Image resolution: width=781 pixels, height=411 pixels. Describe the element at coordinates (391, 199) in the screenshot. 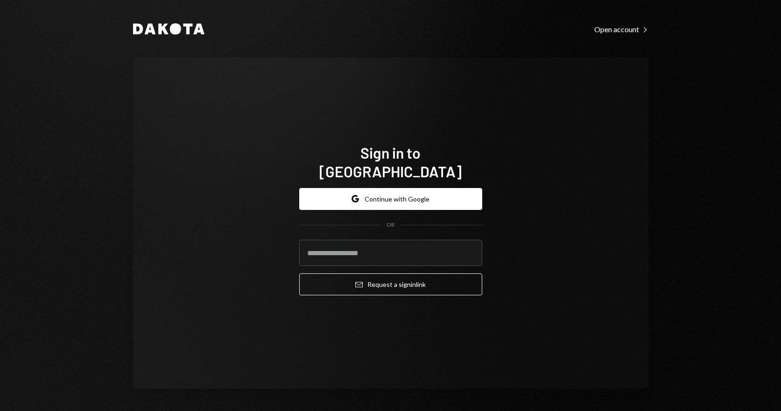

I see `button: Continue with Google` at that location.